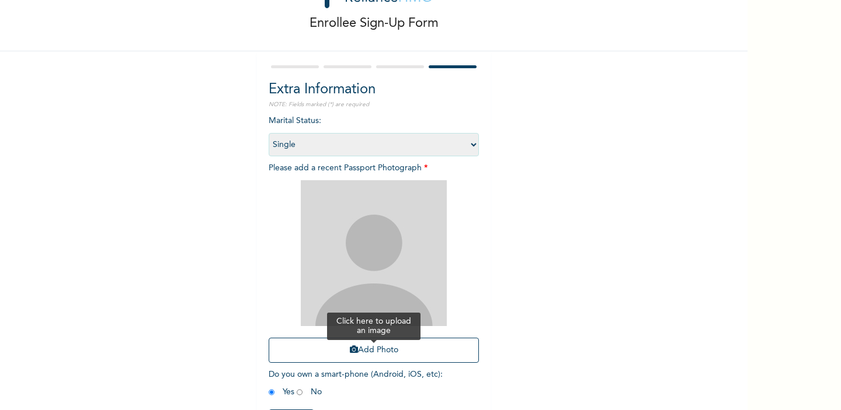  I want to click on button: Add Photo, so click(374, 350).